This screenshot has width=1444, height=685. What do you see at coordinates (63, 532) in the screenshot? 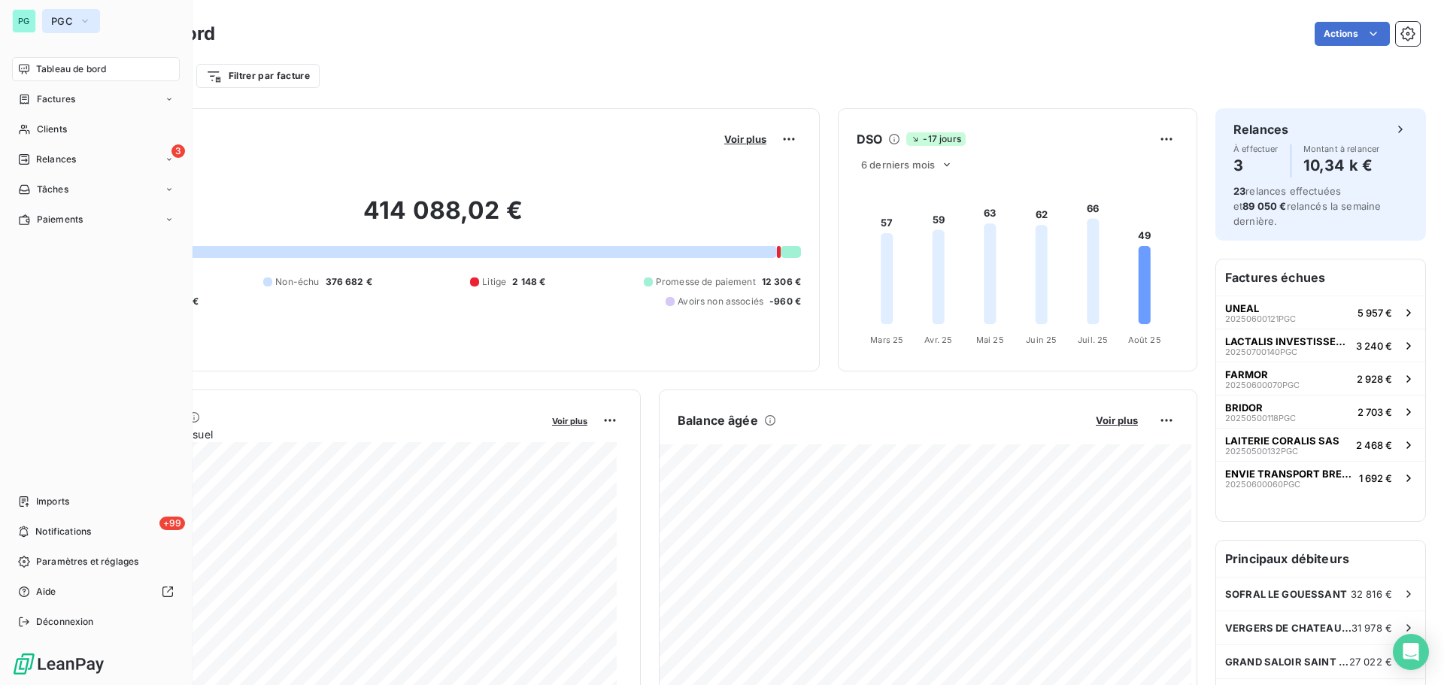
I see `span: Notifications` at bounding box center [63, 532].